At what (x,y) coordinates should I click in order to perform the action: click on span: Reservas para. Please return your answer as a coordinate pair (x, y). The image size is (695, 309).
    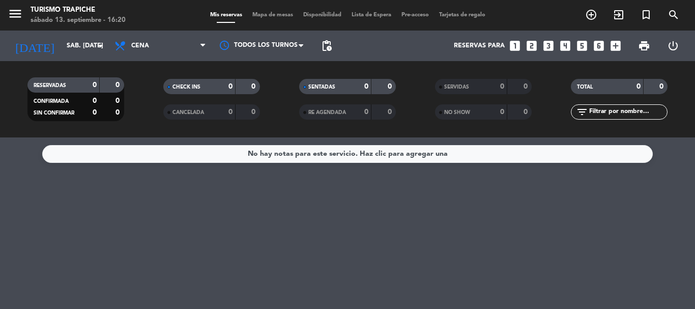
    Looking at the image, I should click on (479, 46).